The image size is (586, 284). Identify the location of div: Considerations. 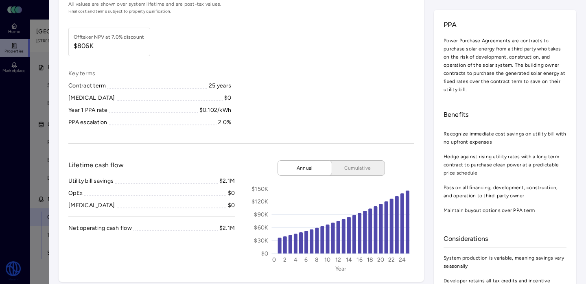
(505, 239).